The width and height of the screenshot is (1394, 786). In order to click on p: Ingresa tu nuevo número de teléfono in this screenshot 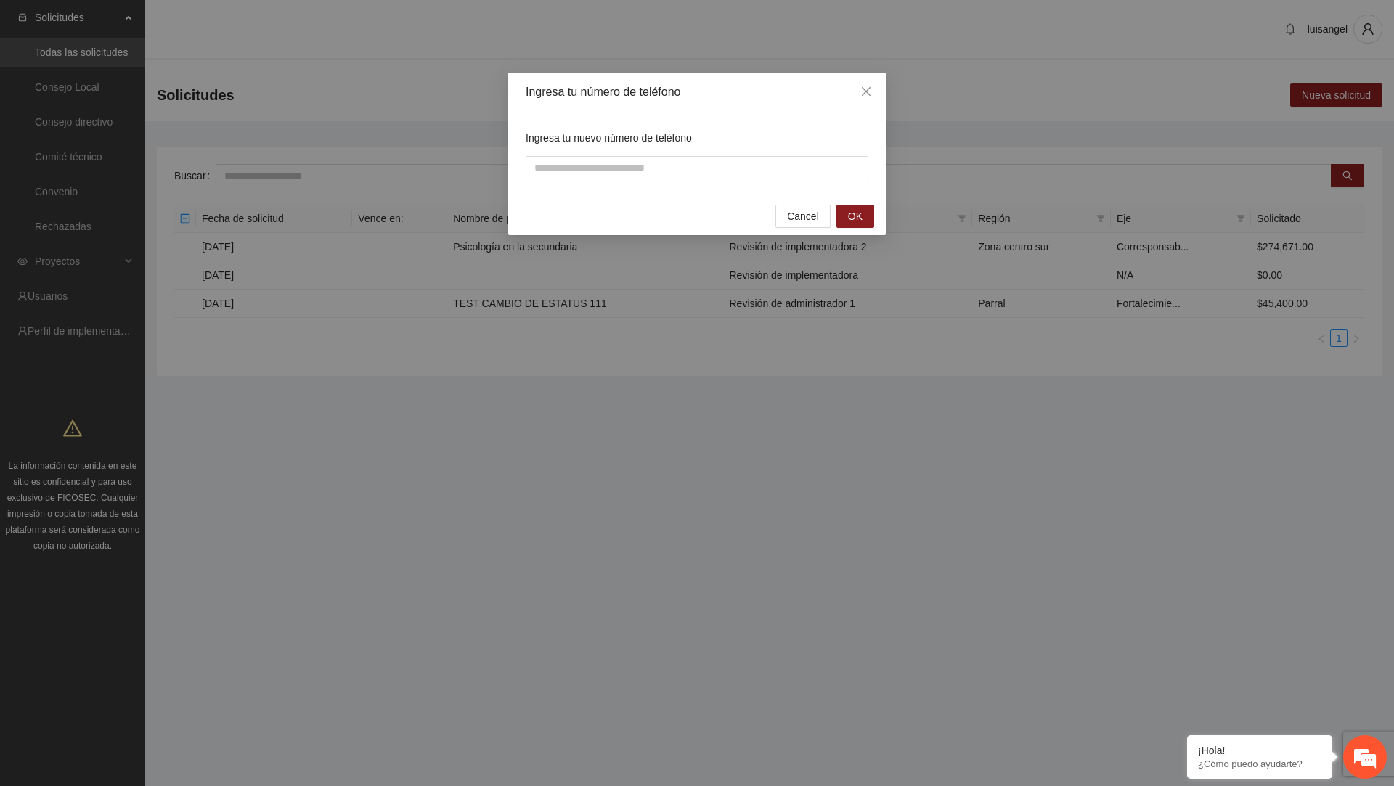, I will do `click(697, 138)`.